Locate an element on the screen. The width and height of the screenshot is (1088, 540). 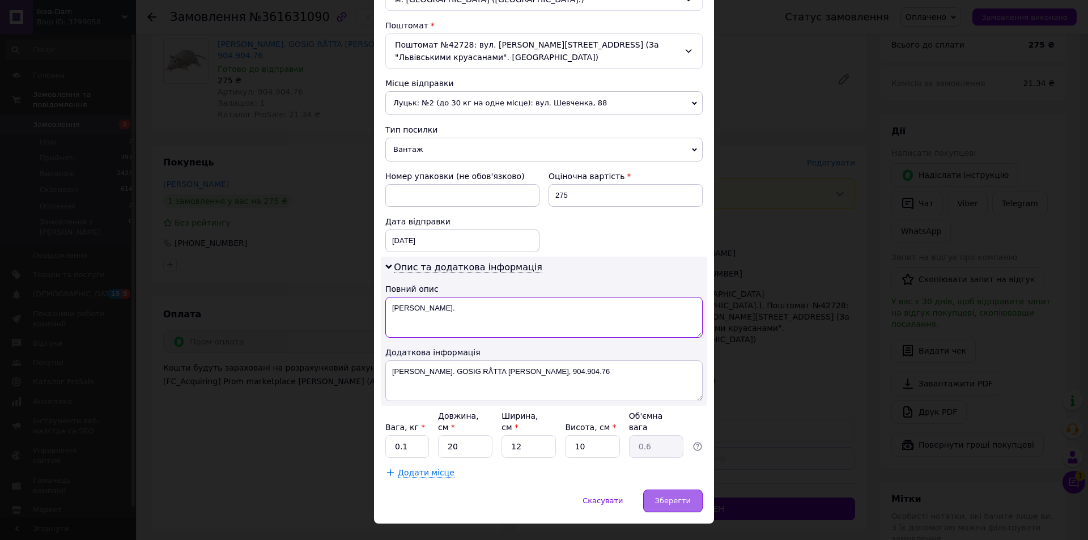
div: Повний опис is located at coordinates (544, 289).